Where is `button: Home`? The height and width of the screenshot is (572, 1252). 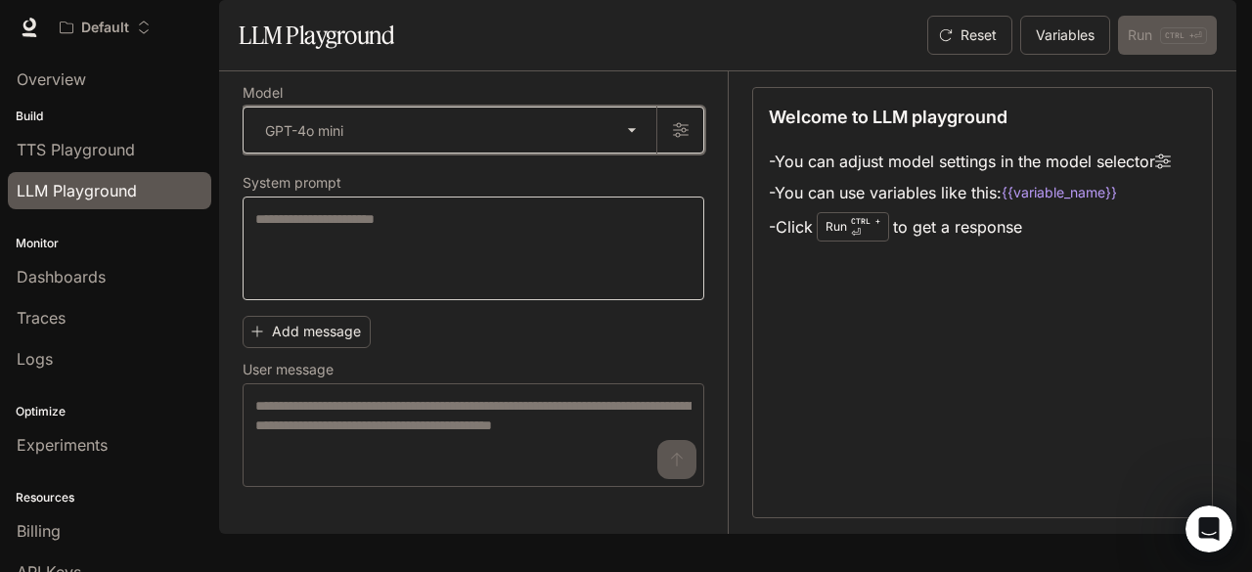
button: Home is located at coordinates (325, 26).